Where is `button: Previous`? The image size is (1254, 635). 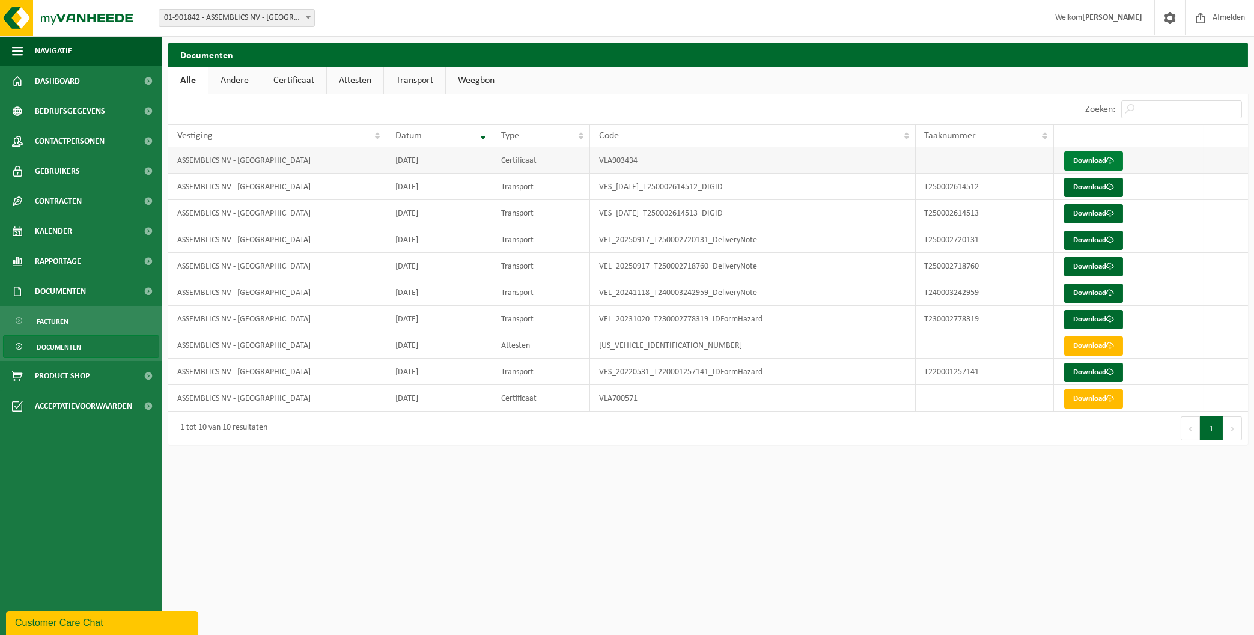
button: Previous is located at coordinates (1191, 429).